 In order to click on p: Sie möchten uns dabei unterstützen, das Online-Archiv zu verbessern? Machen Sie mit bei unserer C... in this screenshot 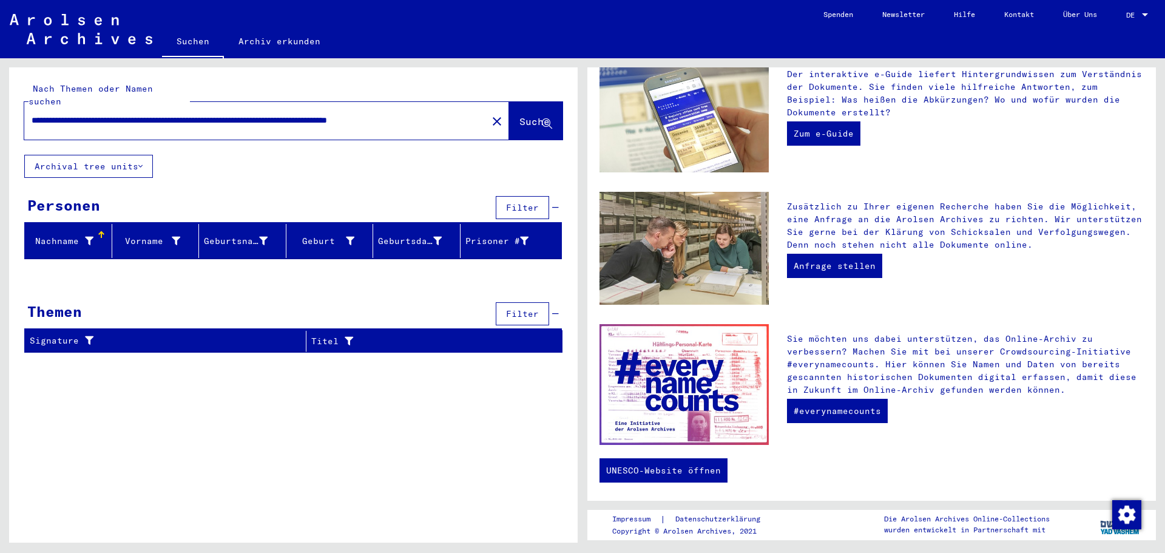, I will do `click(965, 364)`.